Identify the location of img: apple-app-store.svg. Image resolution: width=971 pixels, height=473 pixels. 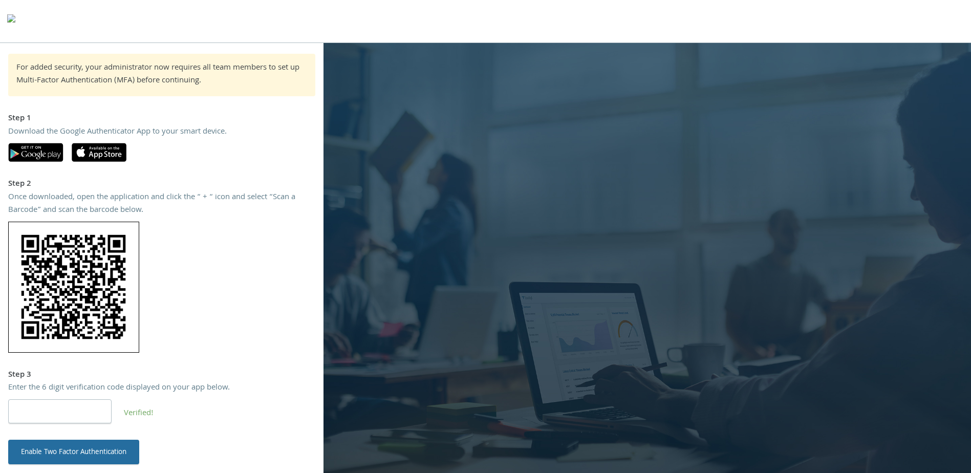
(99, 152).